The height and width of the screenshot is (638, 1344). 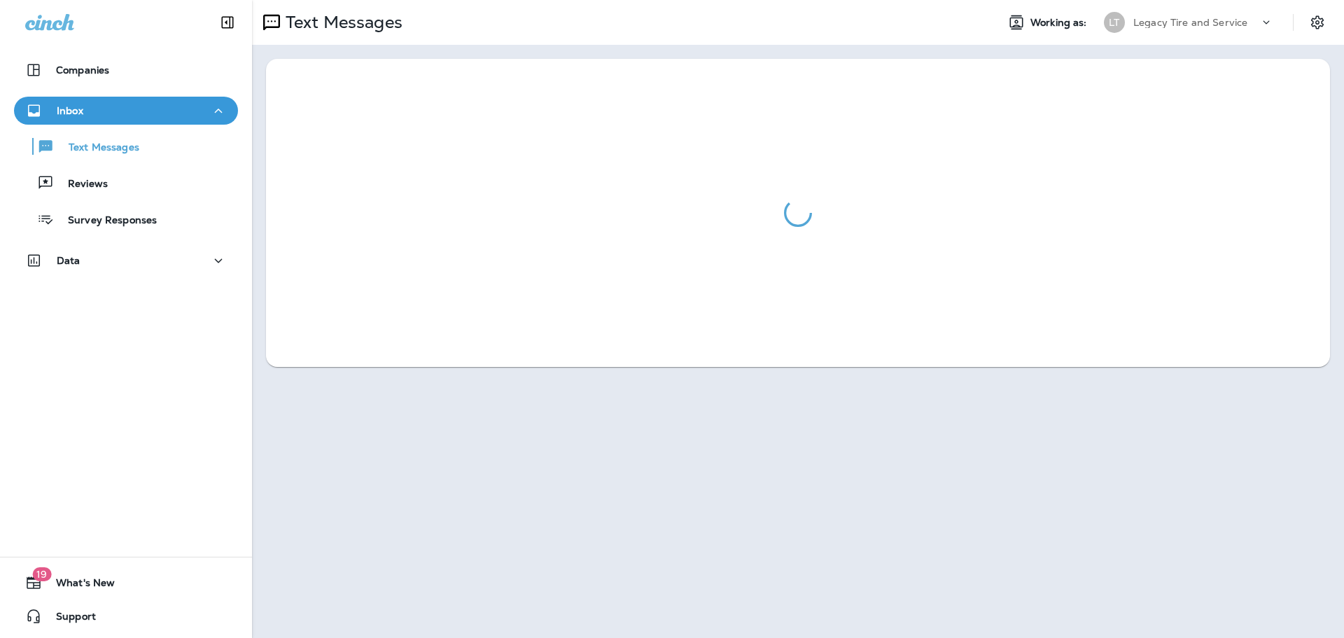 What do you see at coordinates (126, 583) in the screenshot?
I see `button: 19What's New` at bounding box center [126, 583].